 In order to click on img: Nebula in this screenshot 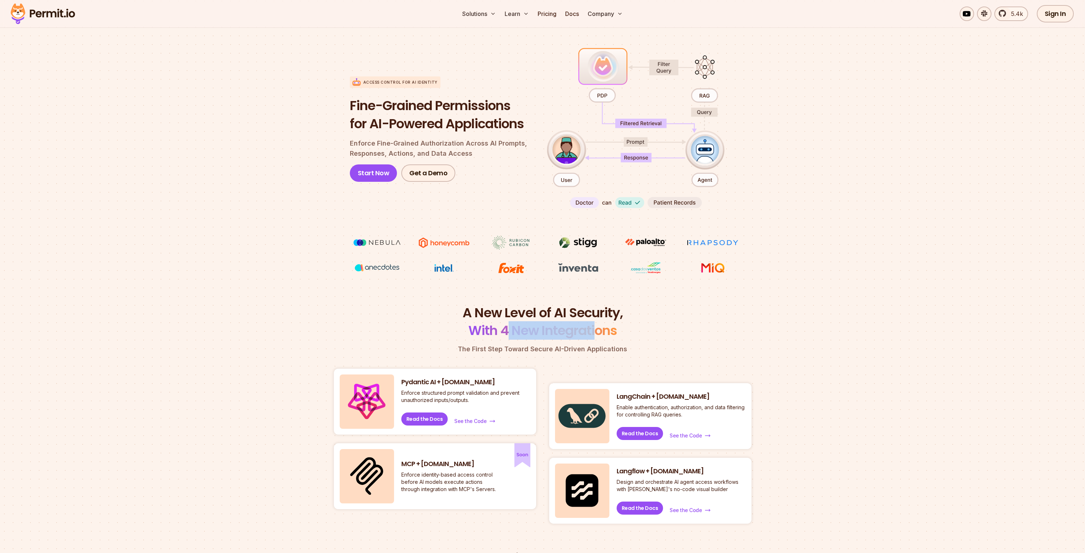, I will do `click(377, 243)`.